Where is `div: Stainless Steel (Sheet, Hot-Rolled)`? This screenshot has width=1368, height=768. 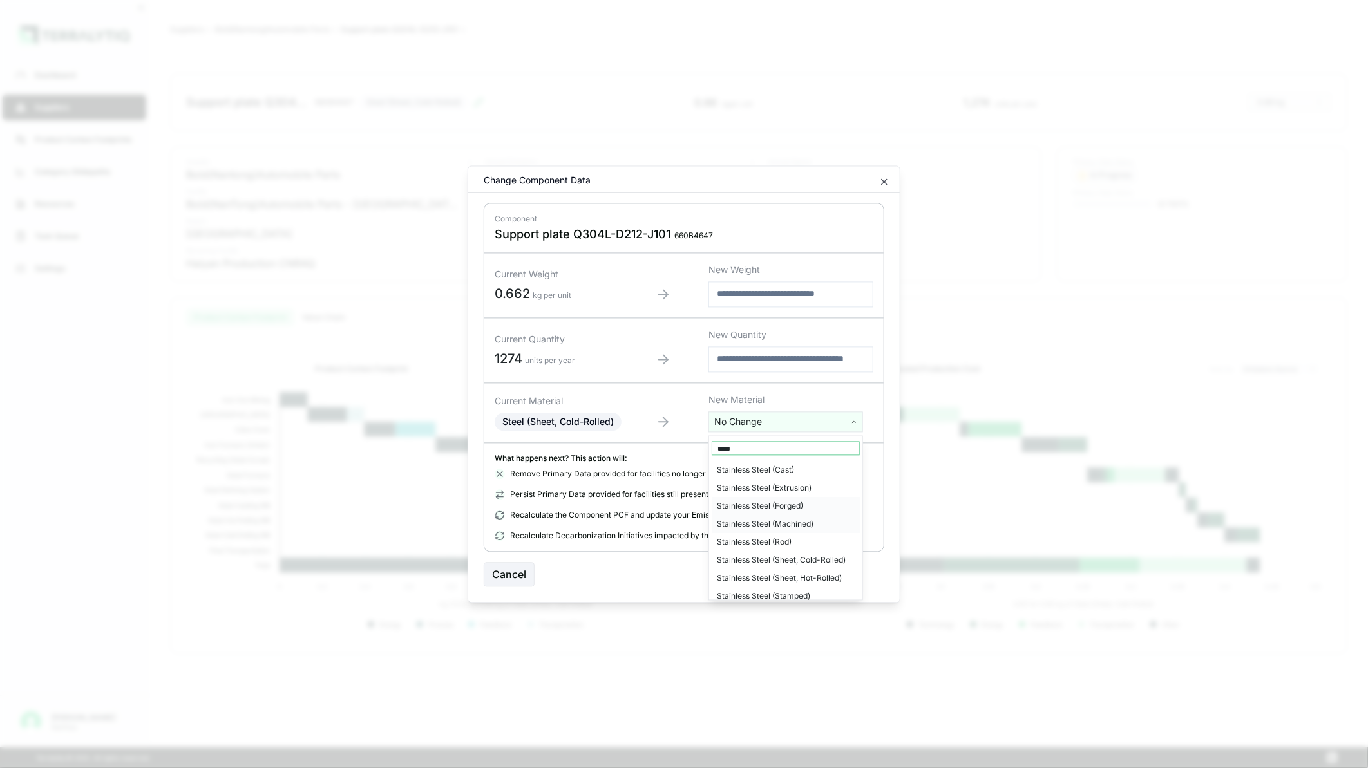 div: Stainless Steel (Sheet, Hot-Rolled) is located at coordinates (786, 578).